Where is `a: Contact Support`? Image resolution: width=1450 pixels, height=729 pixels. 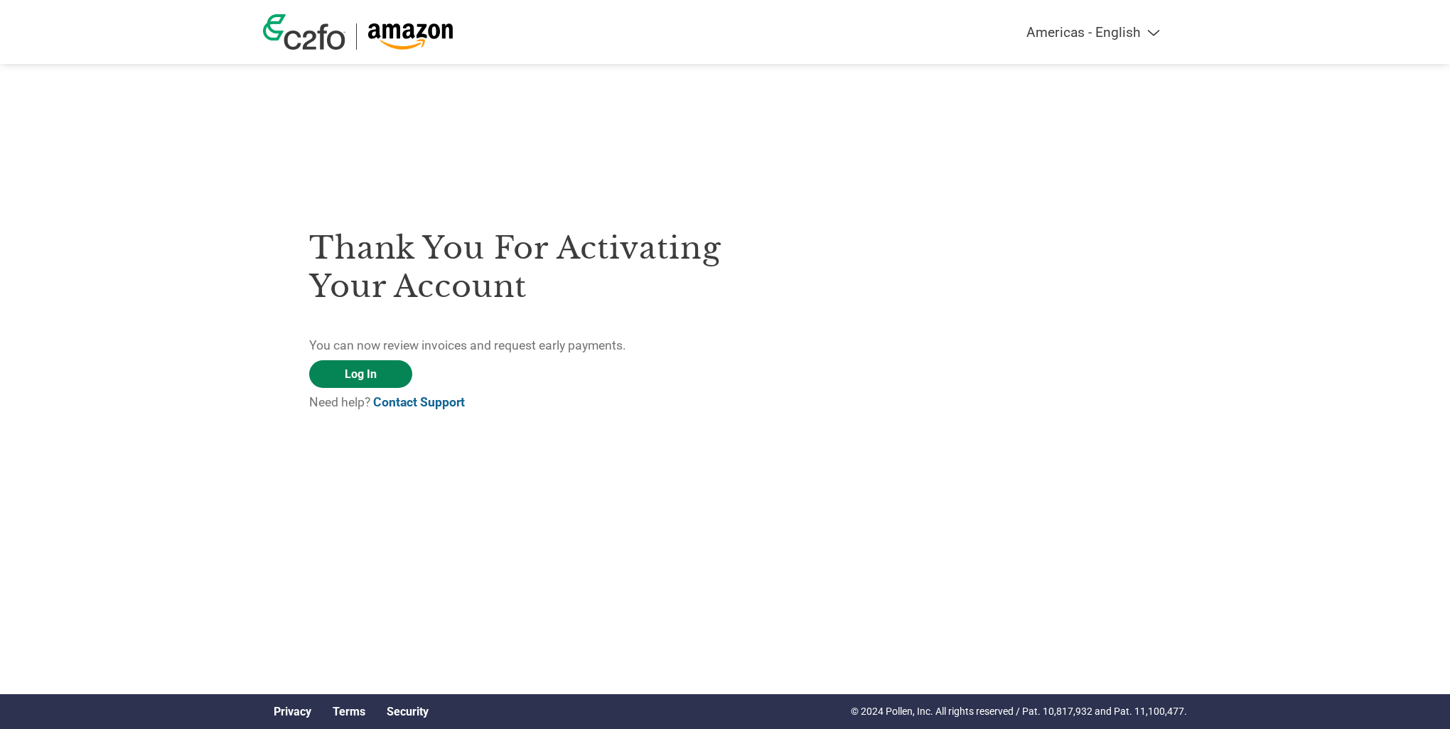 a: Contact Support is located at coordinates (419, 402).